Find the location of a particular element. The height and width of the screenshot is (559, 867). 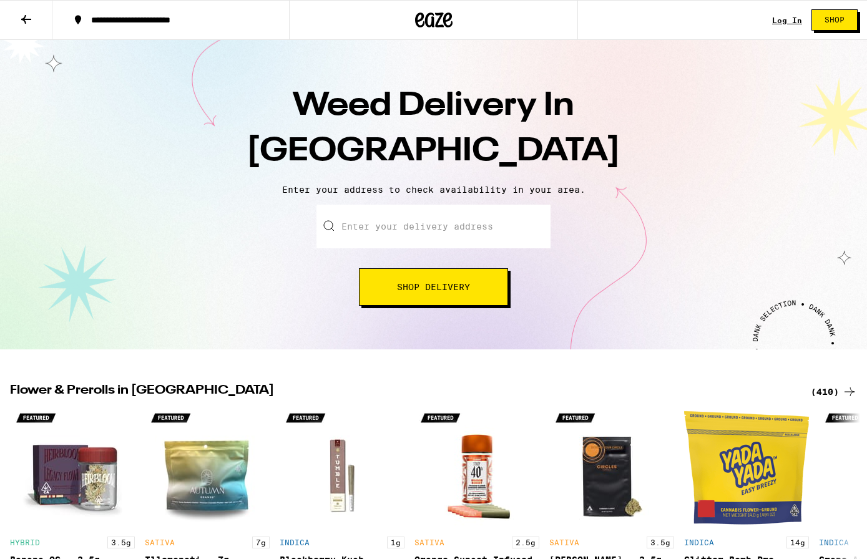

img: Yada Yada - Glitter Bomb Pre-Ground - 14g is located at coordinates (746, 468).